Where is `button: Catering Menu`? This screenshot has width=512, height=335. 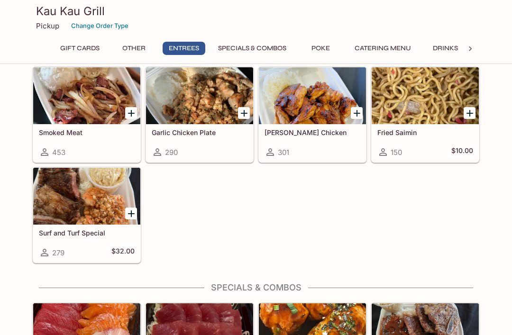
button: Catering Menu is located at coordinates (382, 48).